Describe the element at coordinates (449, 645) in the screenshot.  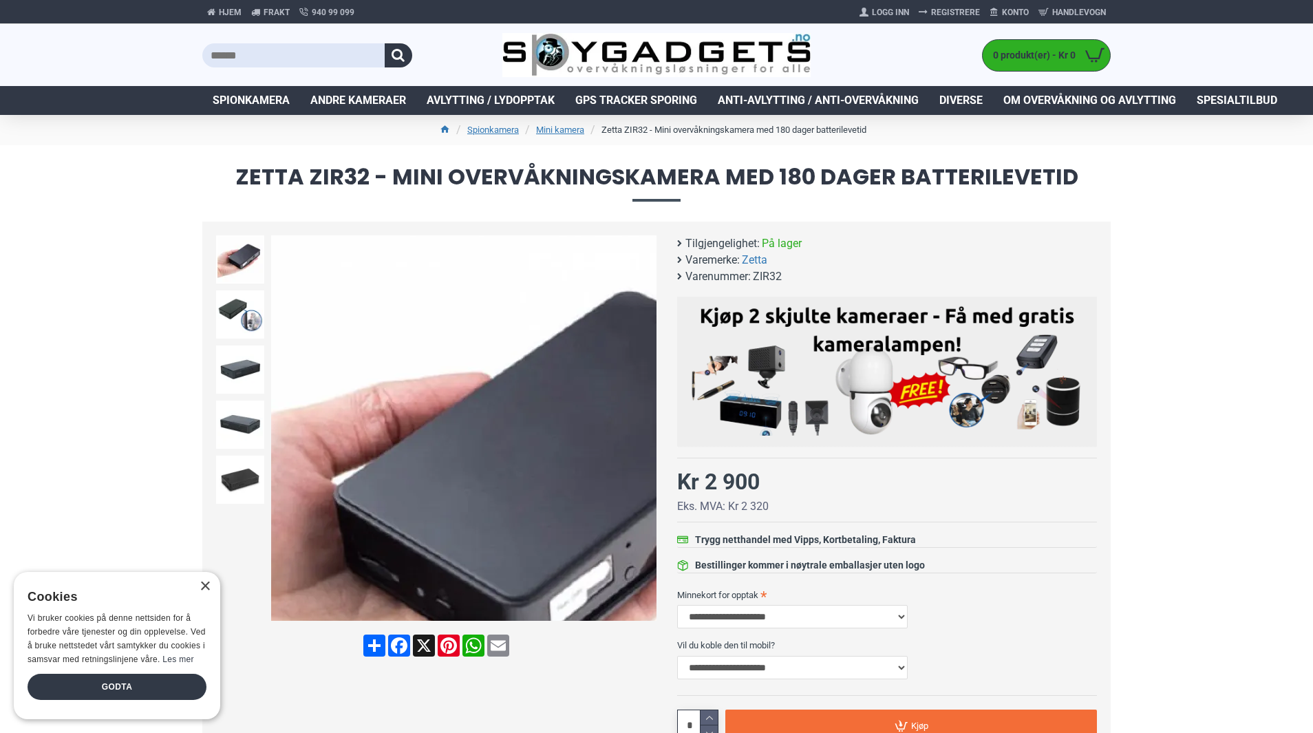
I see `a: Pinterest` at that location.